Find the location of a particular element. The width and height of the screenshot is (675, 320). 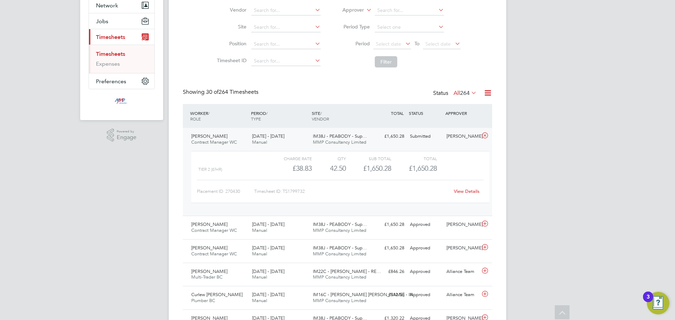

input: Select one is located at coordinates (410, 27).